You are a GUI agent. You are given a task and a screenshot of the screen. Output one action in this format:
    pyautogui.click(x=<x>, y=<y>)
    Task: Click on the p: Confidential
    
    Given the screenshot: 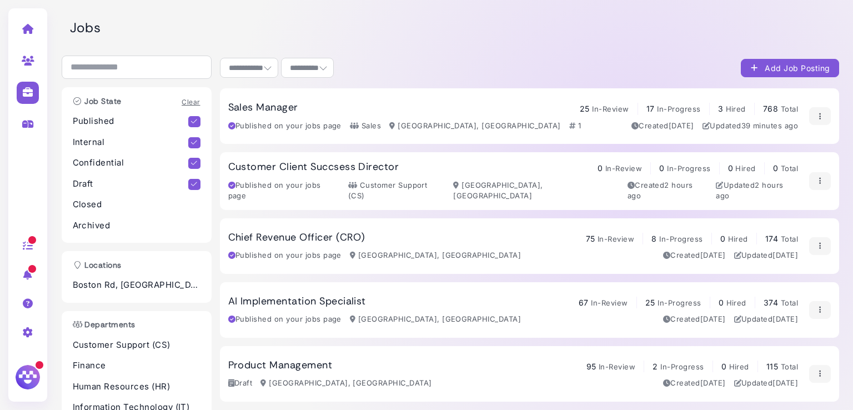 What is the action you would take?
    pyautogui.click(x=131, y=163)
    